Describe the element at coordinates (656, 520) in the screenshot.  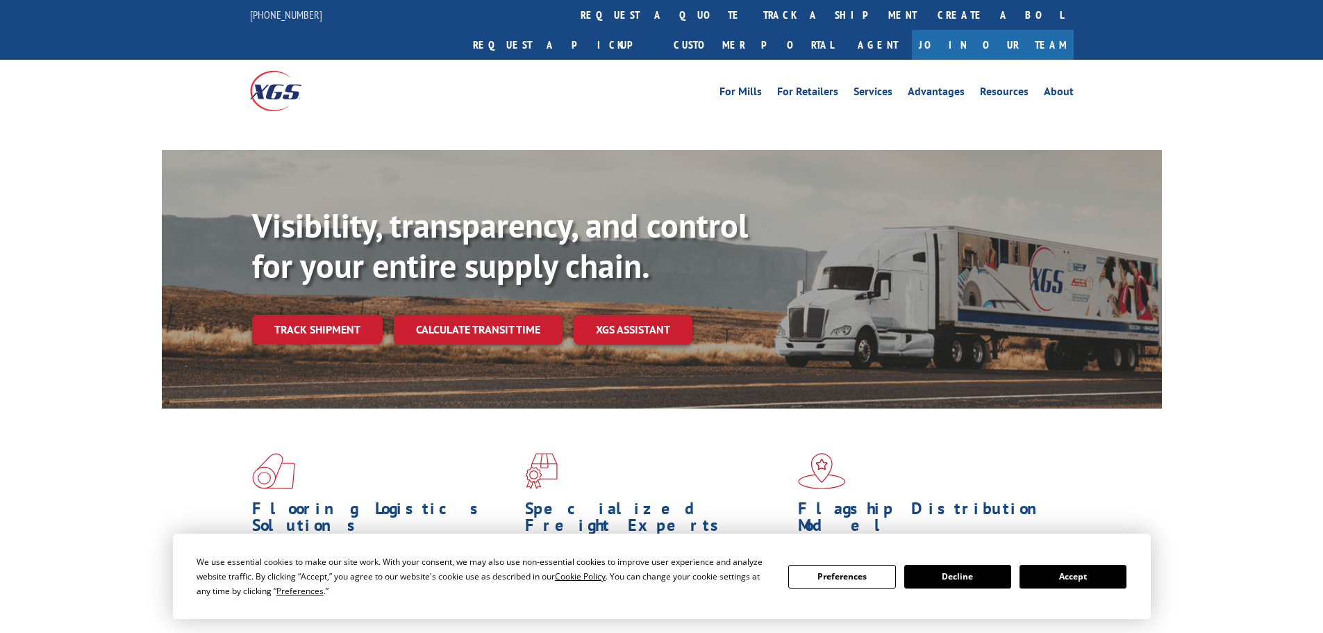
I see `h1: Specialized Freight Experts` at that location.